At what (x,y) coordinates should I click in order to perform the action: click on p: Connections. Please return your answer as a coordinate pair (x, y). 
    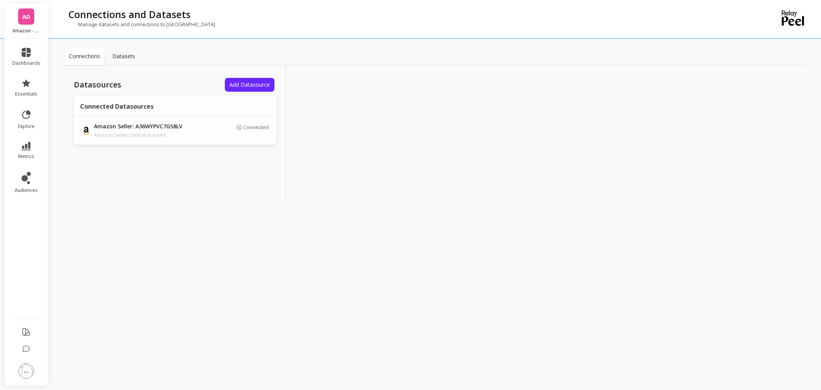
    Looking at the image, I should click on (84, 56).